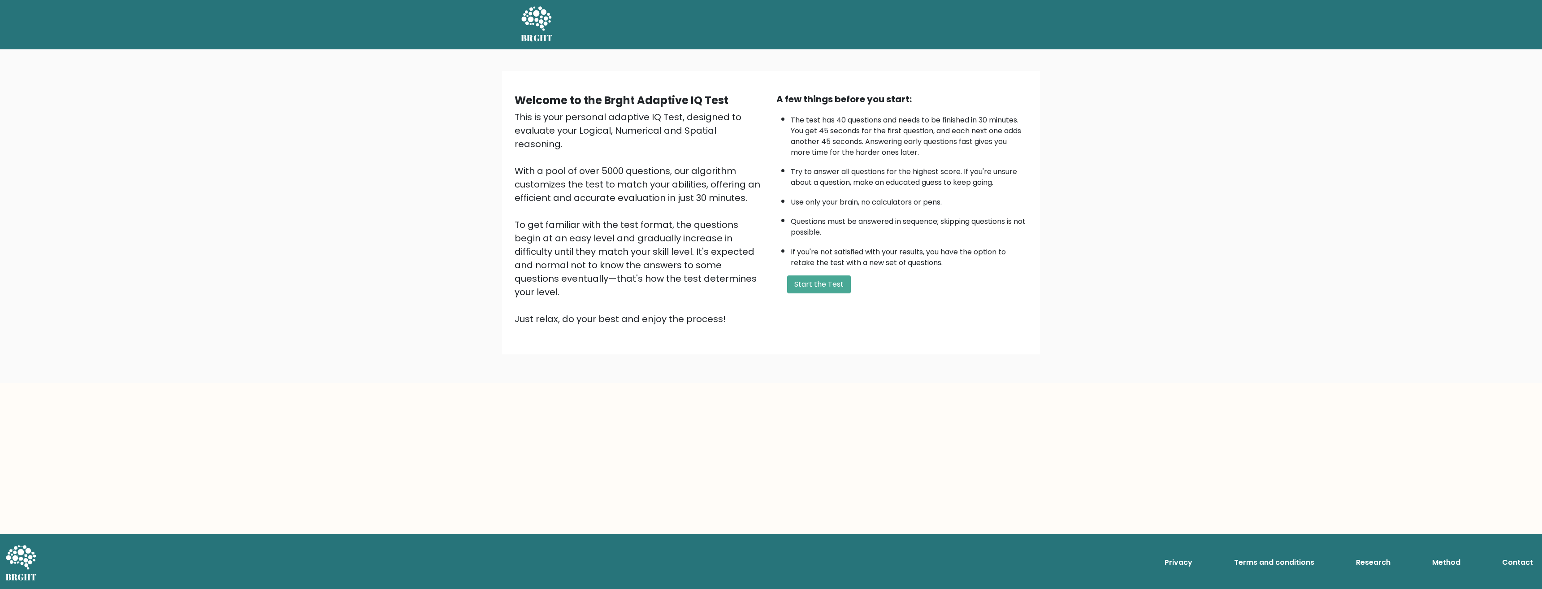 The width and height of the screenshot is (1542, 589). I want to click on a: Terms and conditions, so click(1274, 562).